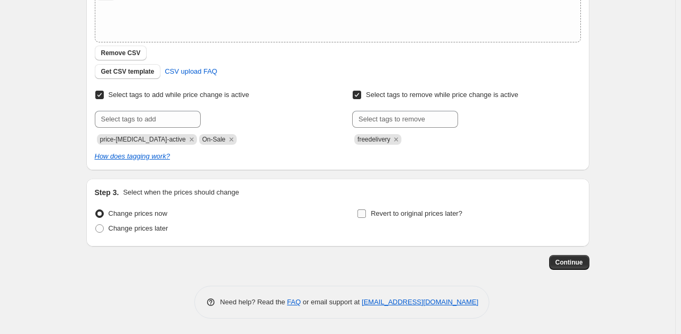  What do you see at coordinates (107, 192) in the screenshot?
I see `h2: Step 3.` at bounding box center [107, 192].